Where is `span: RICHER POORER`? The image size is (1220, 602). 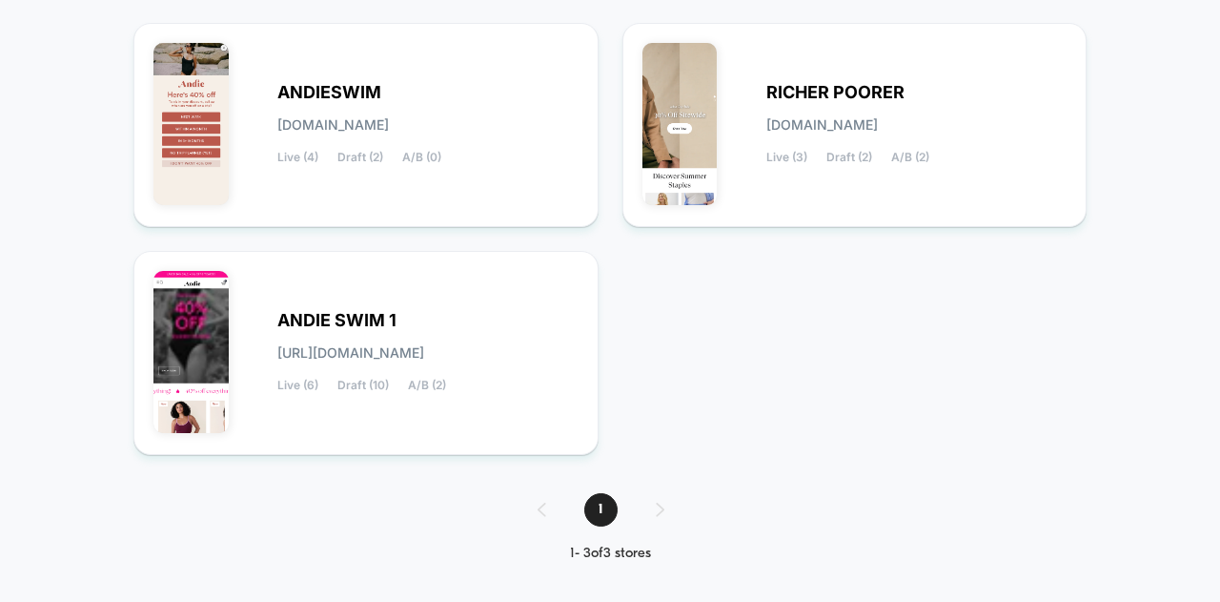
span: RICHER POORER is located at coordinates (835, 92).